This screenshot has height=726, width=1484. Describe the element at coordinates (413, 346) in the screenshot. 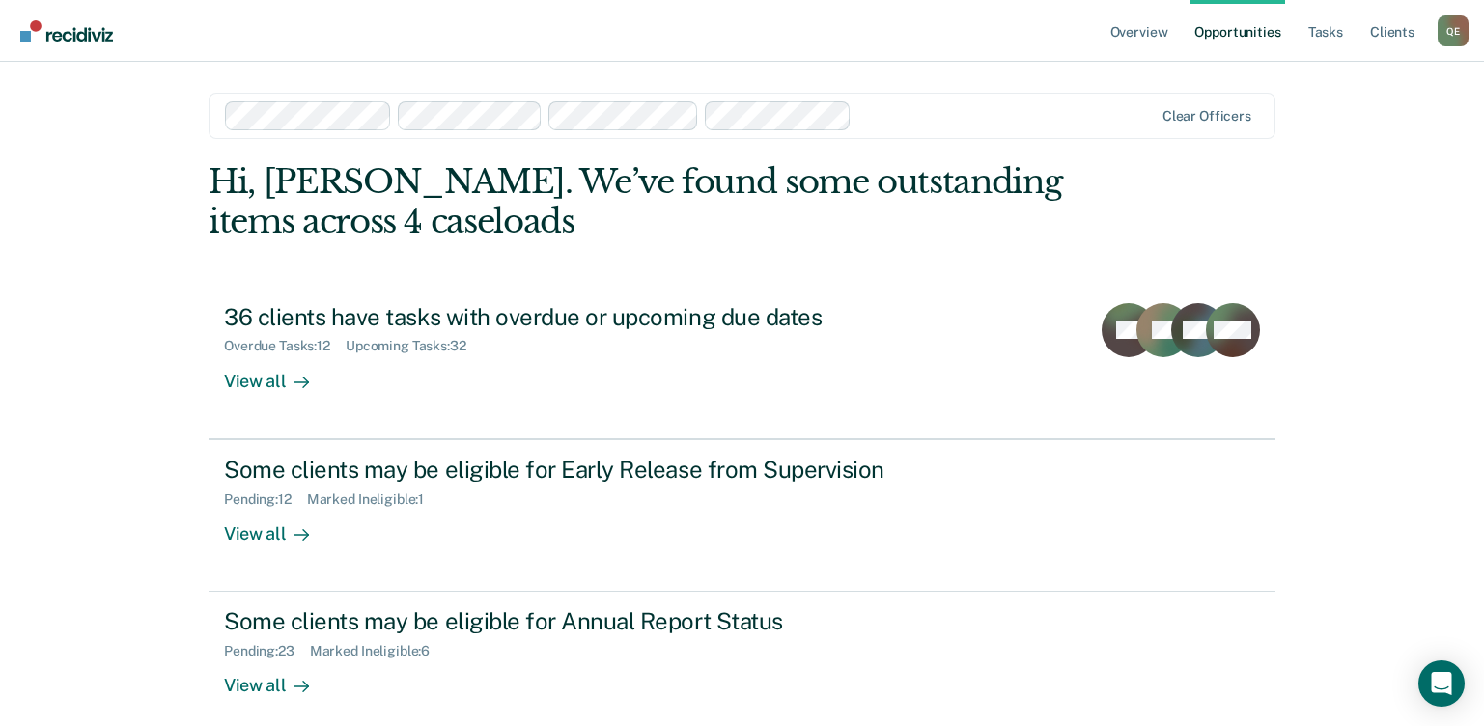

I see `div: Upcoming Tasks : 32` at that location.